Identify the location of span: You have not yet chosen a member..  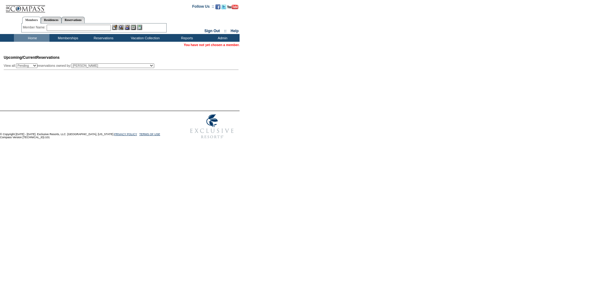
(212, 45).